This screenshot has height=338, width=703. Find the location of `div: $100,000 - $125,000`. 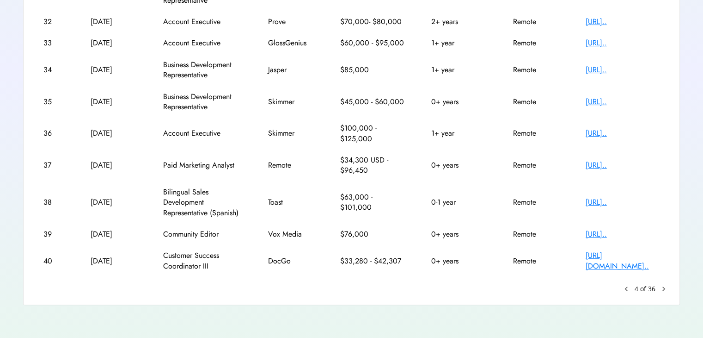

div: $100,000 - $125,000 is located at coordinates (373, 133).